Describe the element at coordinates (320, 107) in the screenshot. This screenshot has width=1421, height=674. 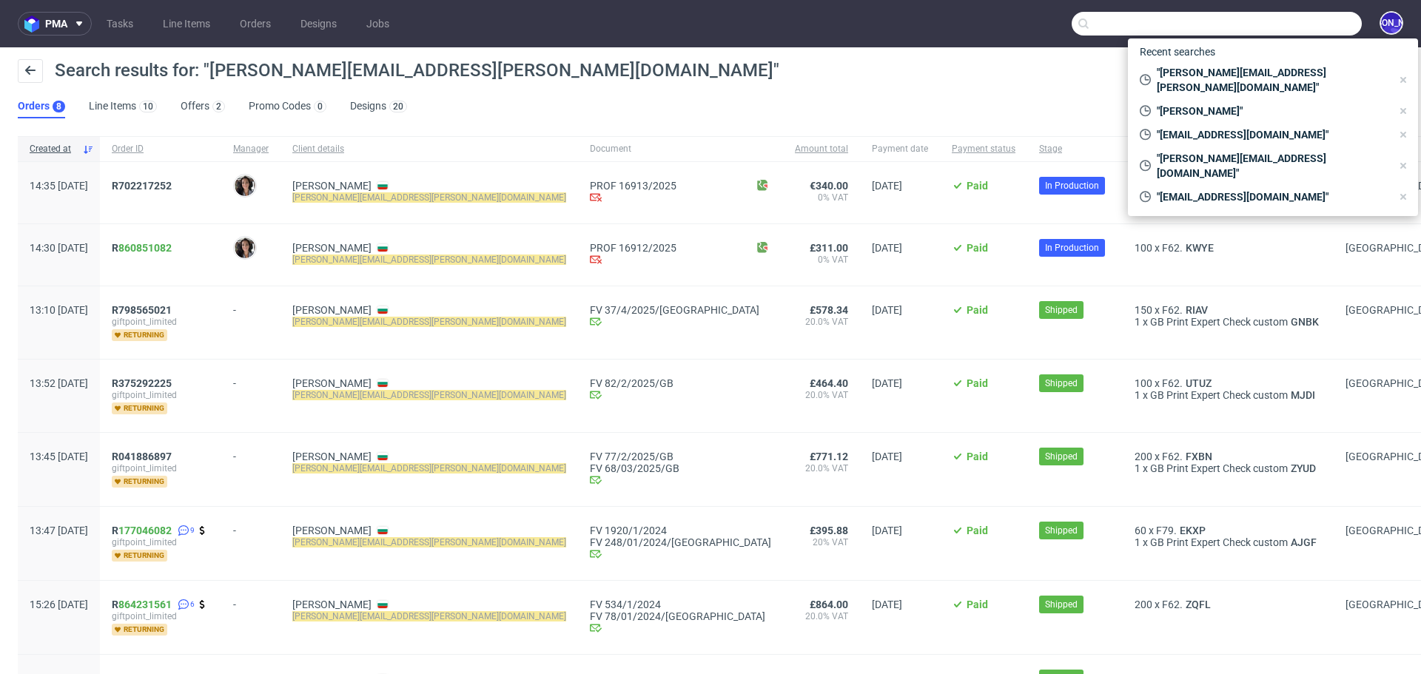
I see `div: 0` at that location.